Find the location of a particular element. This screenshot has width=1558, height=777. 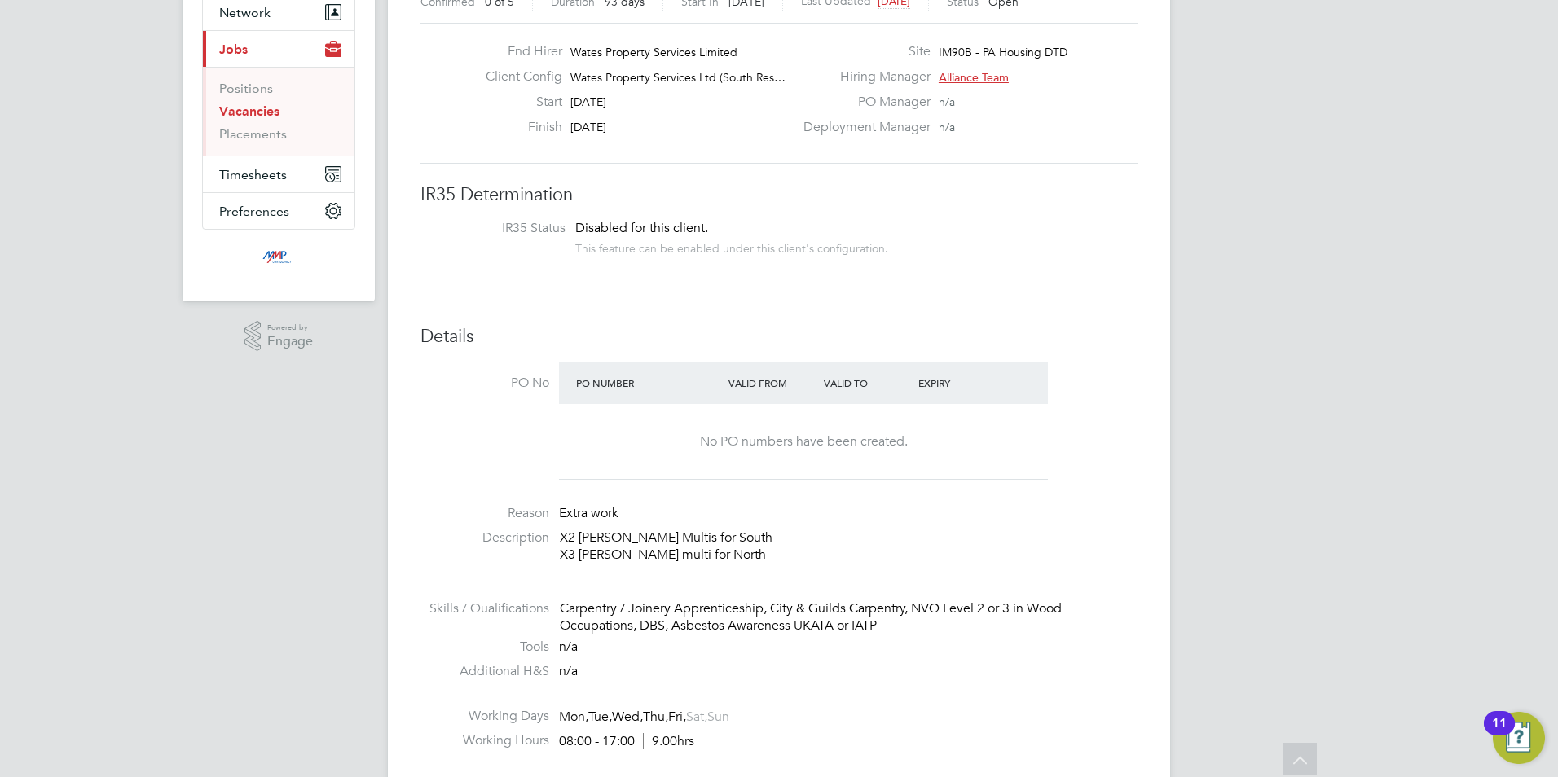

button: Preferences is located at coordinates (279, 211).